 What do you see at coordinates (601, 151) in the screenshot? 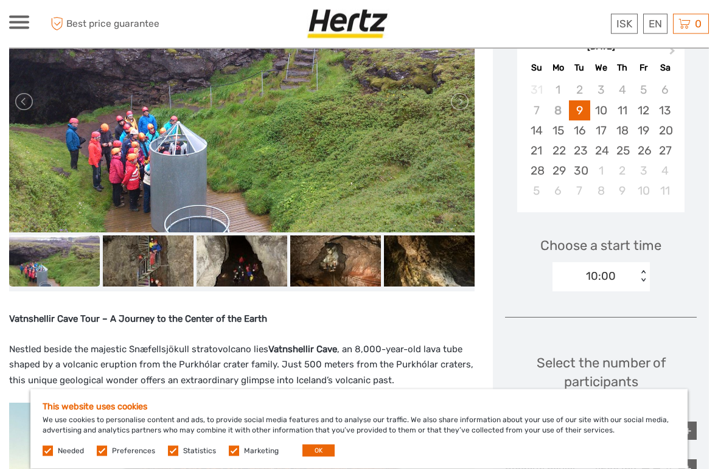
I see `div: Choose Wednesday, September 24th, 2025` at bounding box center [601, 151].